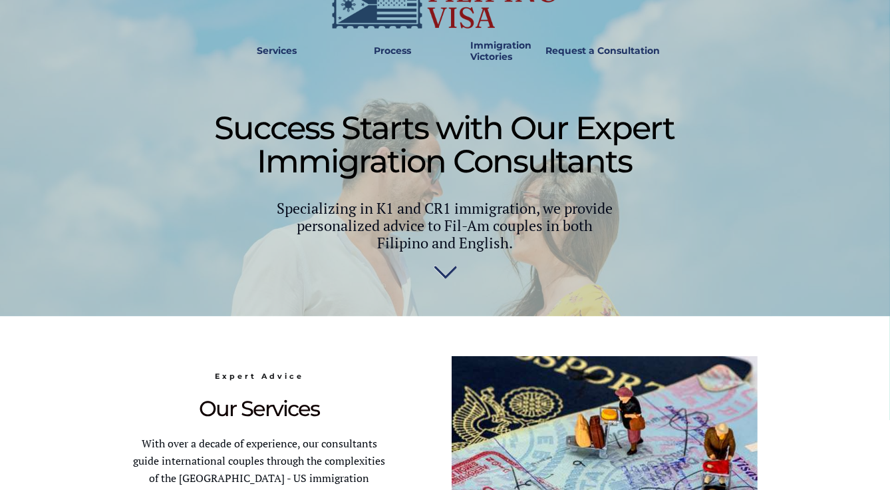  What do you see at coordinates (603, 51) in the screenshot?
I see `strong: Request a Consultation` at bounding box center [603, 51].